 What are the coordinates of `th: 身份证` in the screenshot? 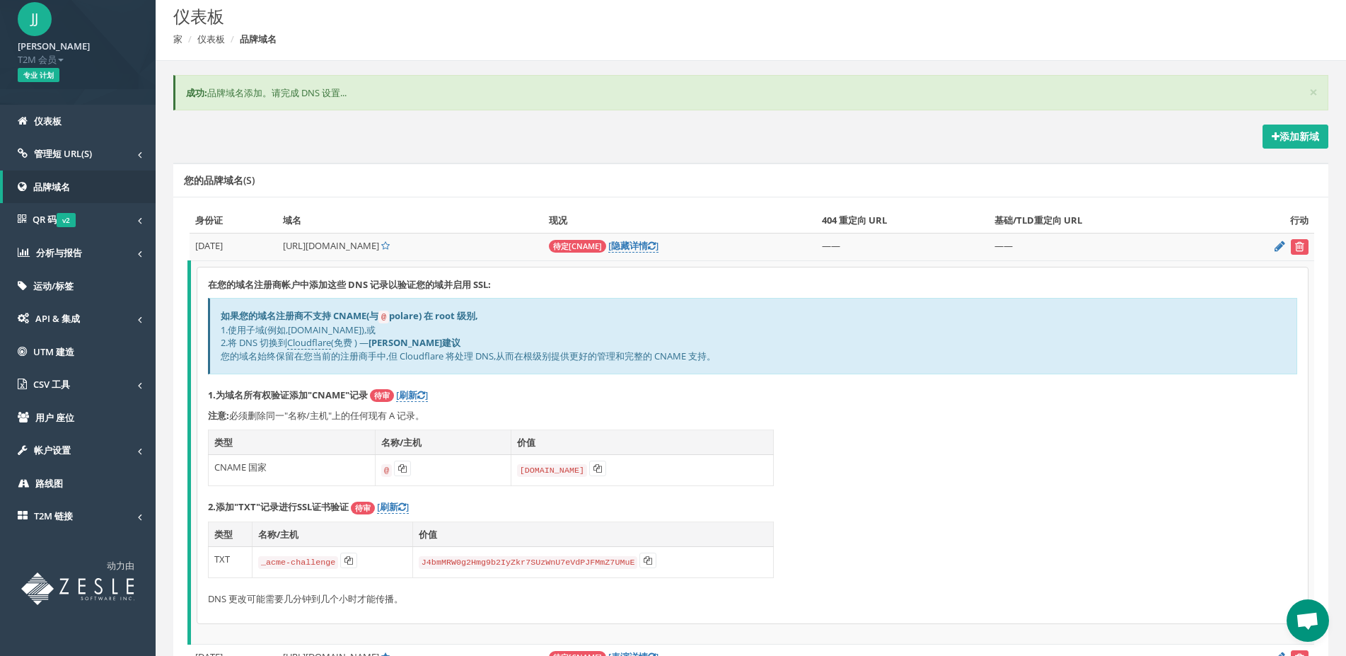 It's located at (233, 220).